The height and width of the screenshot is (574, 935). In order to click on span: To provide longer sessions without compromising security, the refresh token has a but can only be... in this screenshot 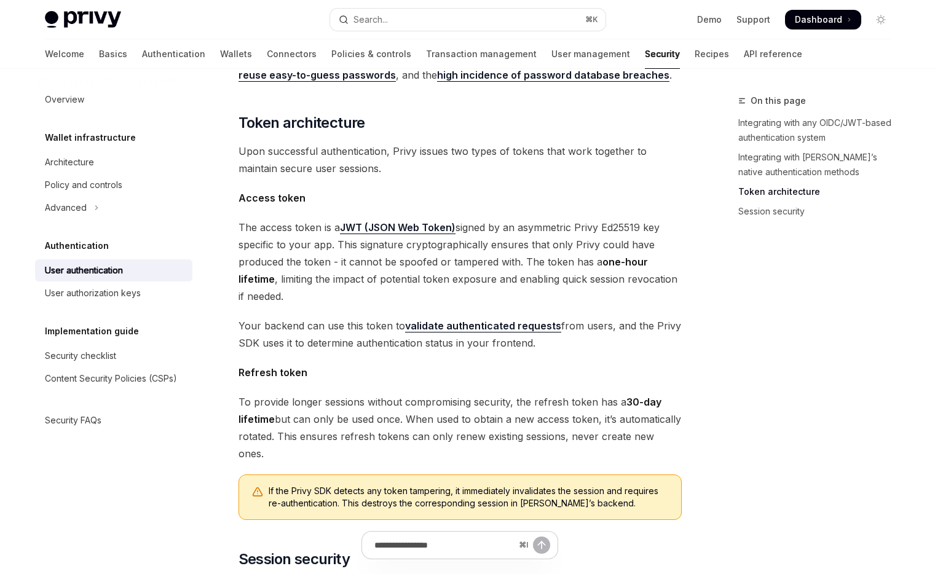, I will do `click(460, 428)`.